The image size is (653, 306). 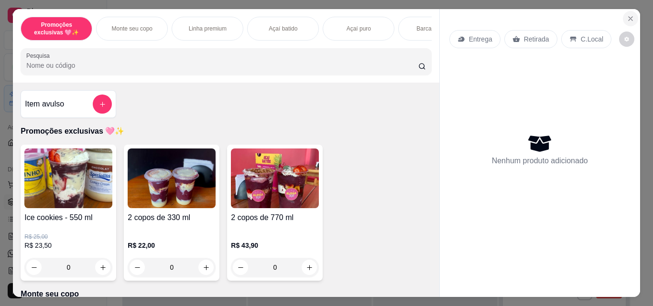 I want to click on p: R$ 43,90, so click(x=275, y=246).